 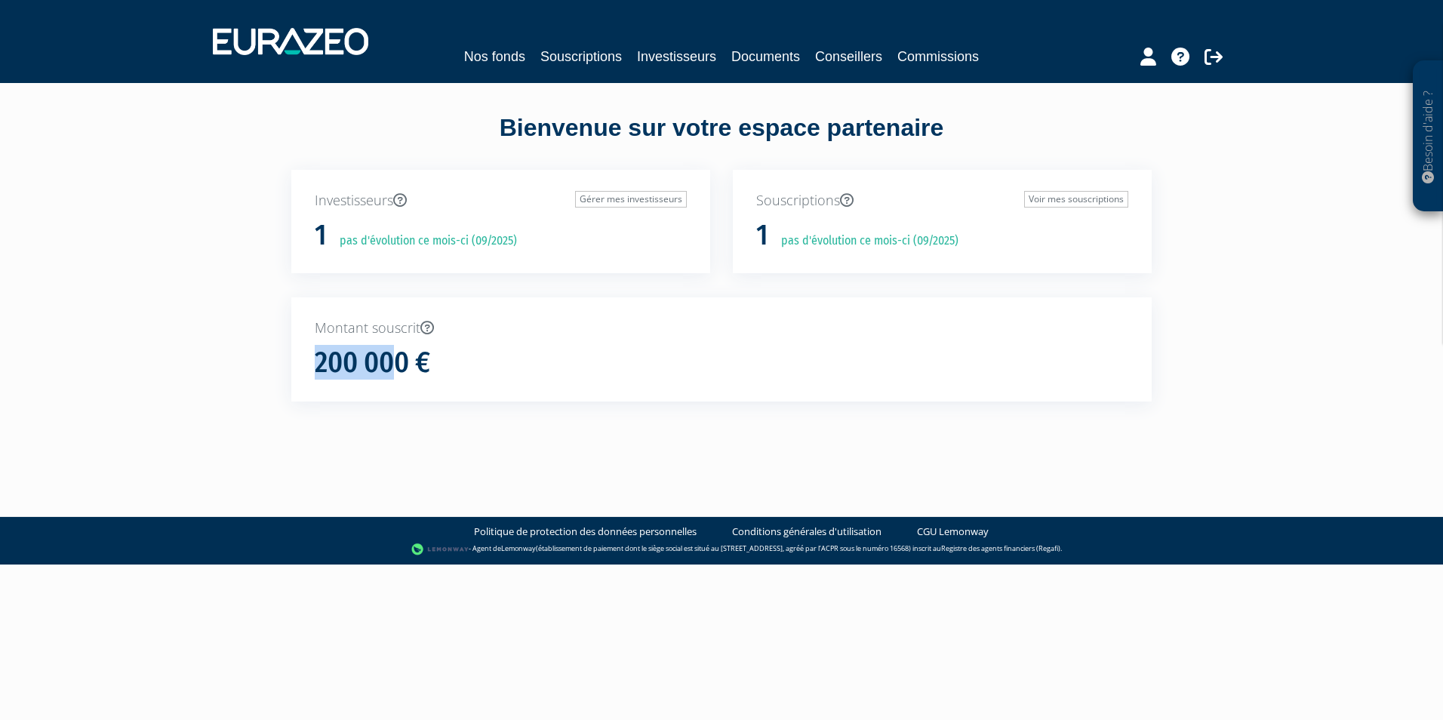 What do you see at coordinates (676, 57) in the screenshot?
I see `a: Investisseurs` at bounding box center [676, 57].